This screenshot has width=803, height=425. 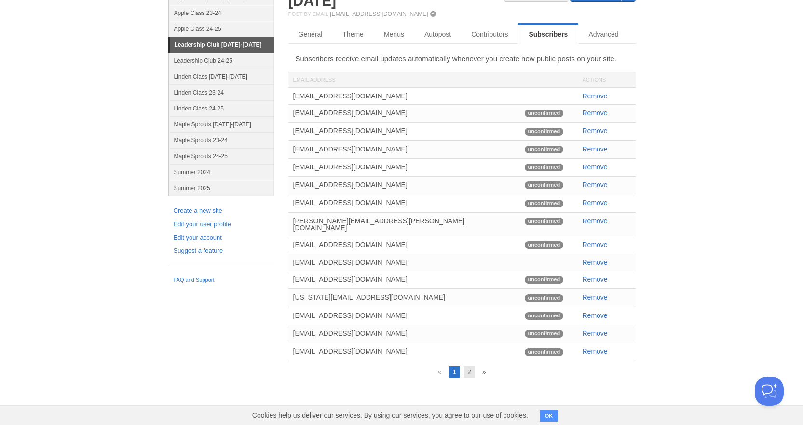 What do you see at coordinates (353, 34) in the screenshot?
I see `a: Theme` at bounding box center [353, 34].